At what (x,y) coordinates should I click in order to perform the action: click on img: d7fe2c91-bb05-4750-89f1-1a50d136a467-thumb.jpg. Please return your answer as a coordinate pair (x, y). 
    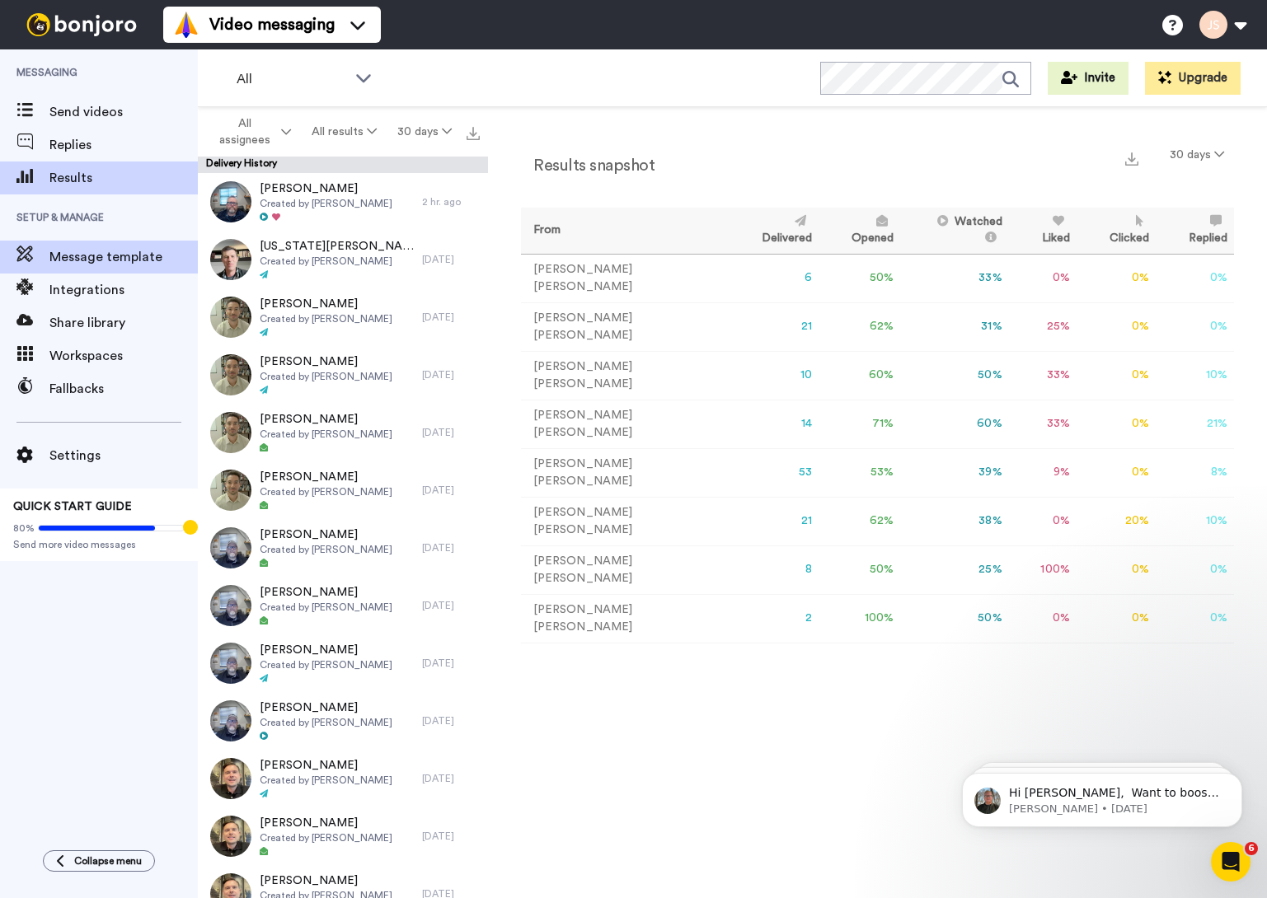
    Looking at the image, I should click on (231, 664).